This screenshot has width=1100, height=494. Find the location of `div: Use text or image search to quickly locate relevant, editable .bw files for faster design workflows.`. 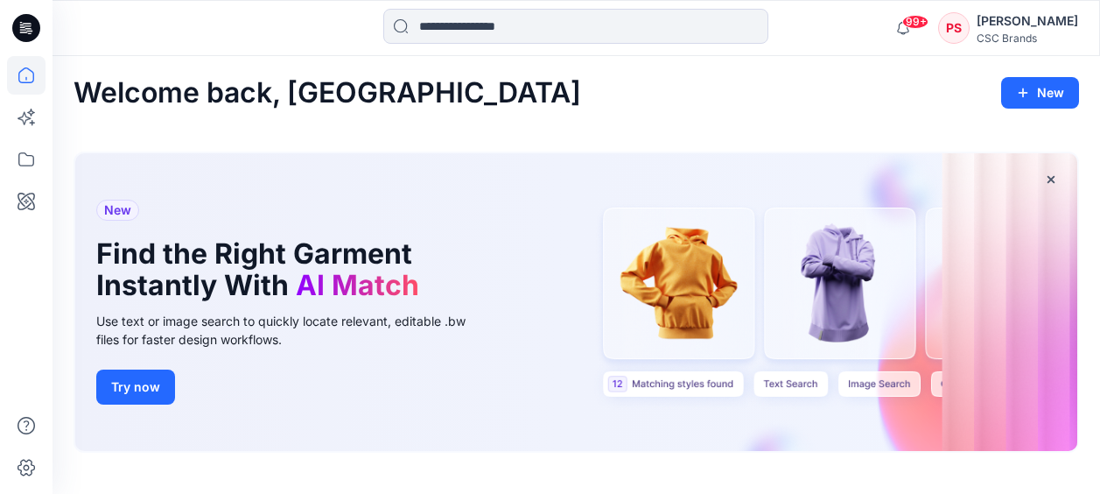

div: Use text or image search to quickly locate relevant, editable .bw files for faster design workflows. is located at coordinates (293, 330).